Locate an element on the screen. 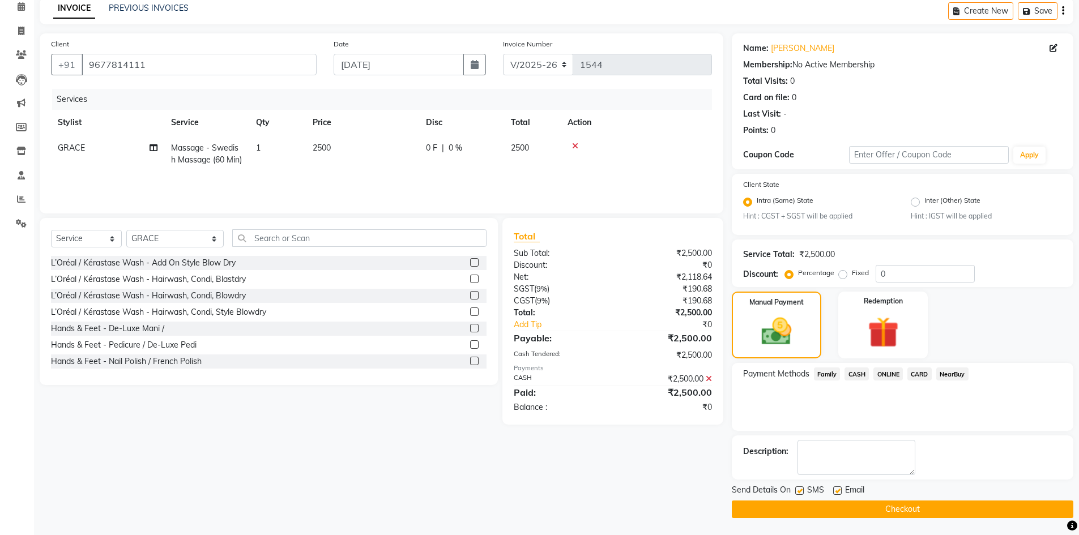 The width and height of the screenshot is (1079, 535). div: Hands & Feet - Pedicure / De-Luxe Pedi is located at coordinates (123, 345).